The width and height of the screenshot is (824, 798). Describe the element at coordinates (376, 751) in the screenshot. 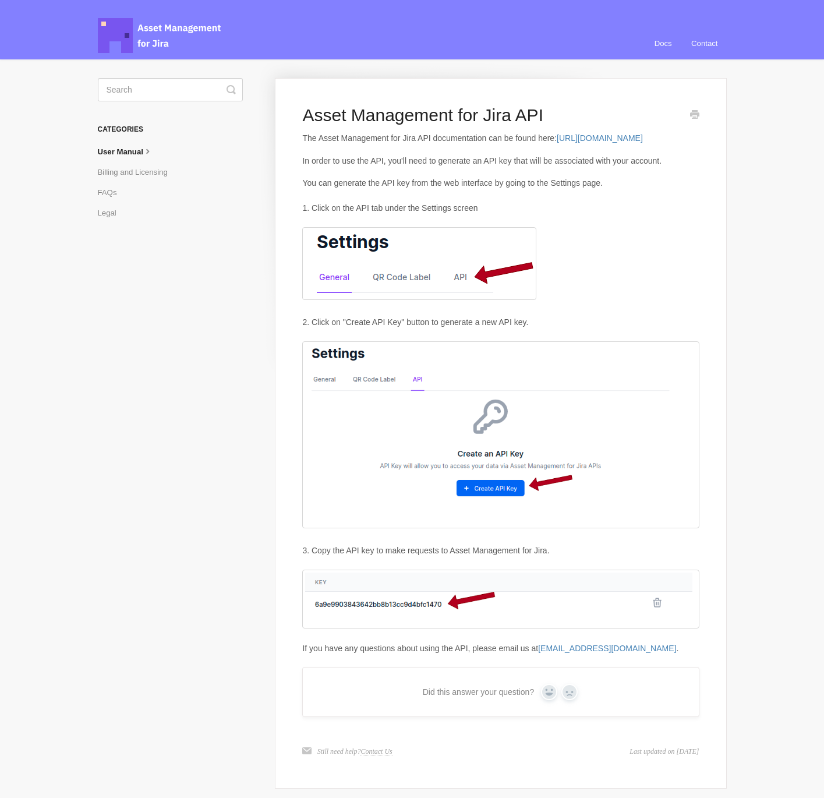

I see `a: Contact Us` at that location.